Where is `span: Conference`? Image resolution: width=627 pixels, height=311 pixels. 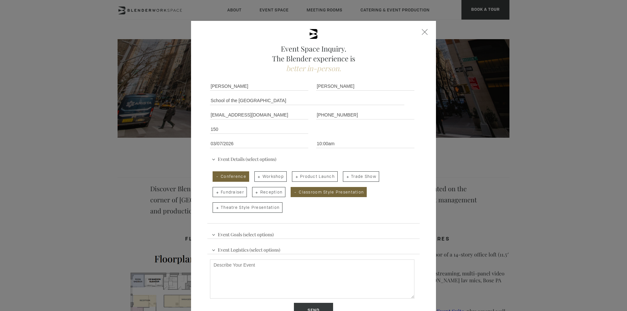
span: Conference is located at coordinates (231, 177).